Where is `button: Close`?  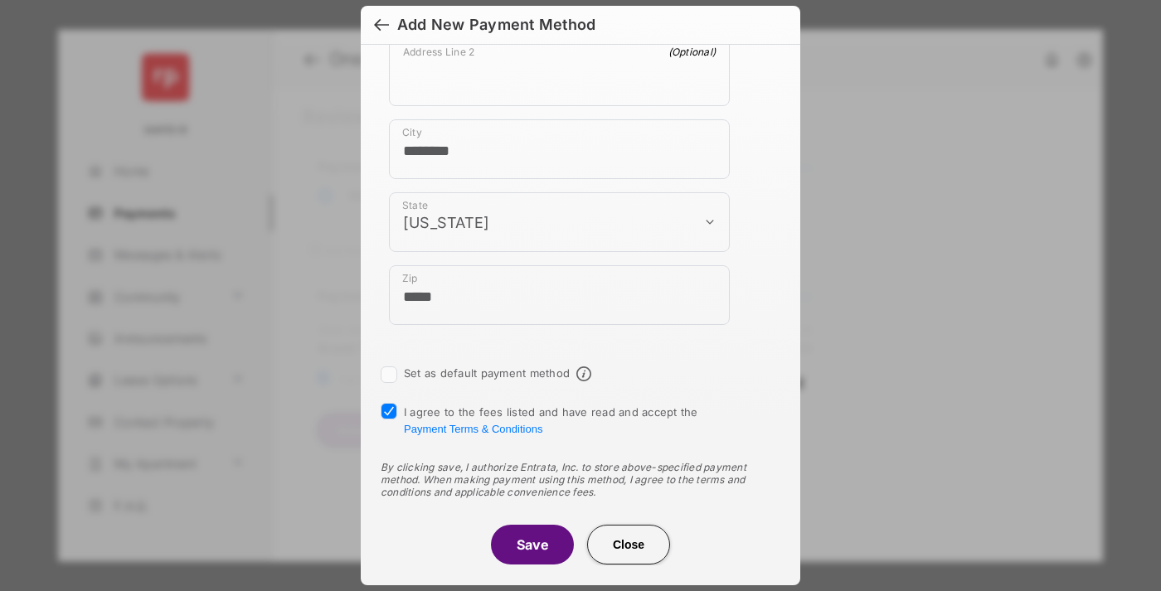
button: Close is located at coordinates (629, 545).